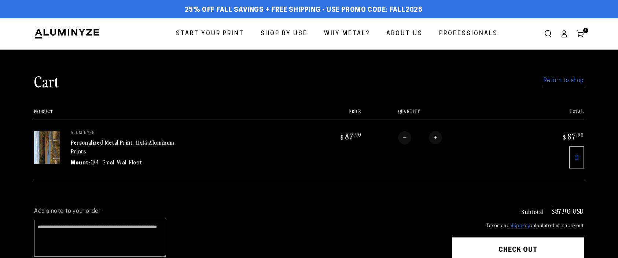 Image resolution: width=618 pixels, height=258 pixels. I want to click on a: Return to shop, so click(563, 81).